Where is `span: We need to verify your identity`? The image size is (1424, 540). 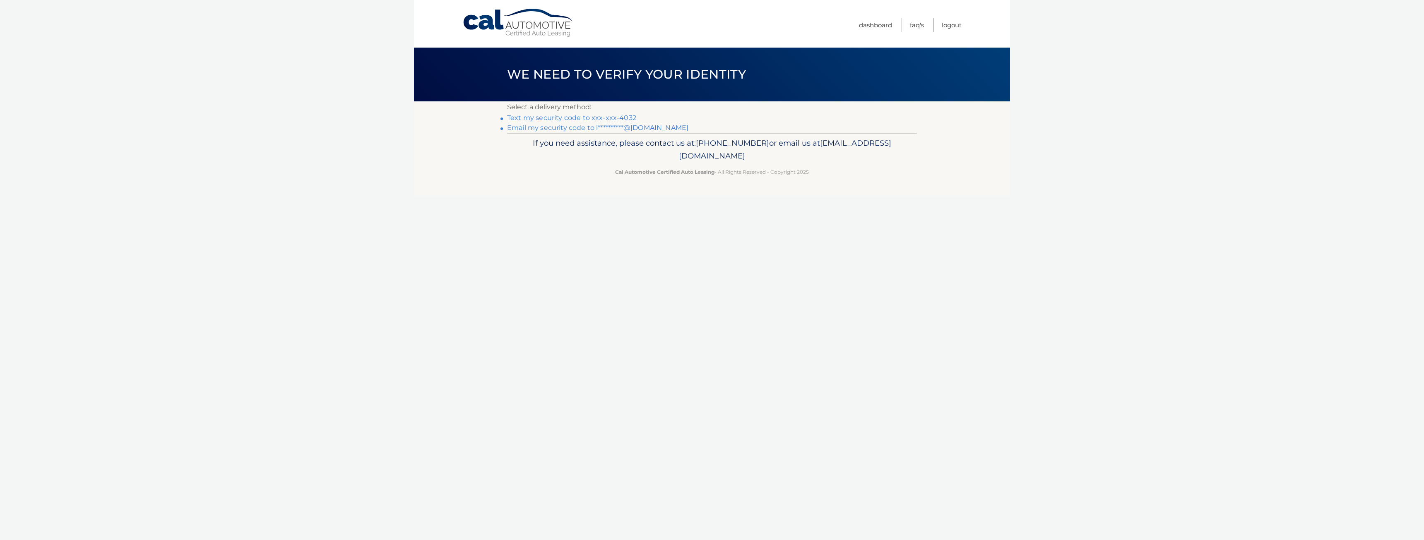
span: We need to verify your identity is located at coordinates (626, 74).